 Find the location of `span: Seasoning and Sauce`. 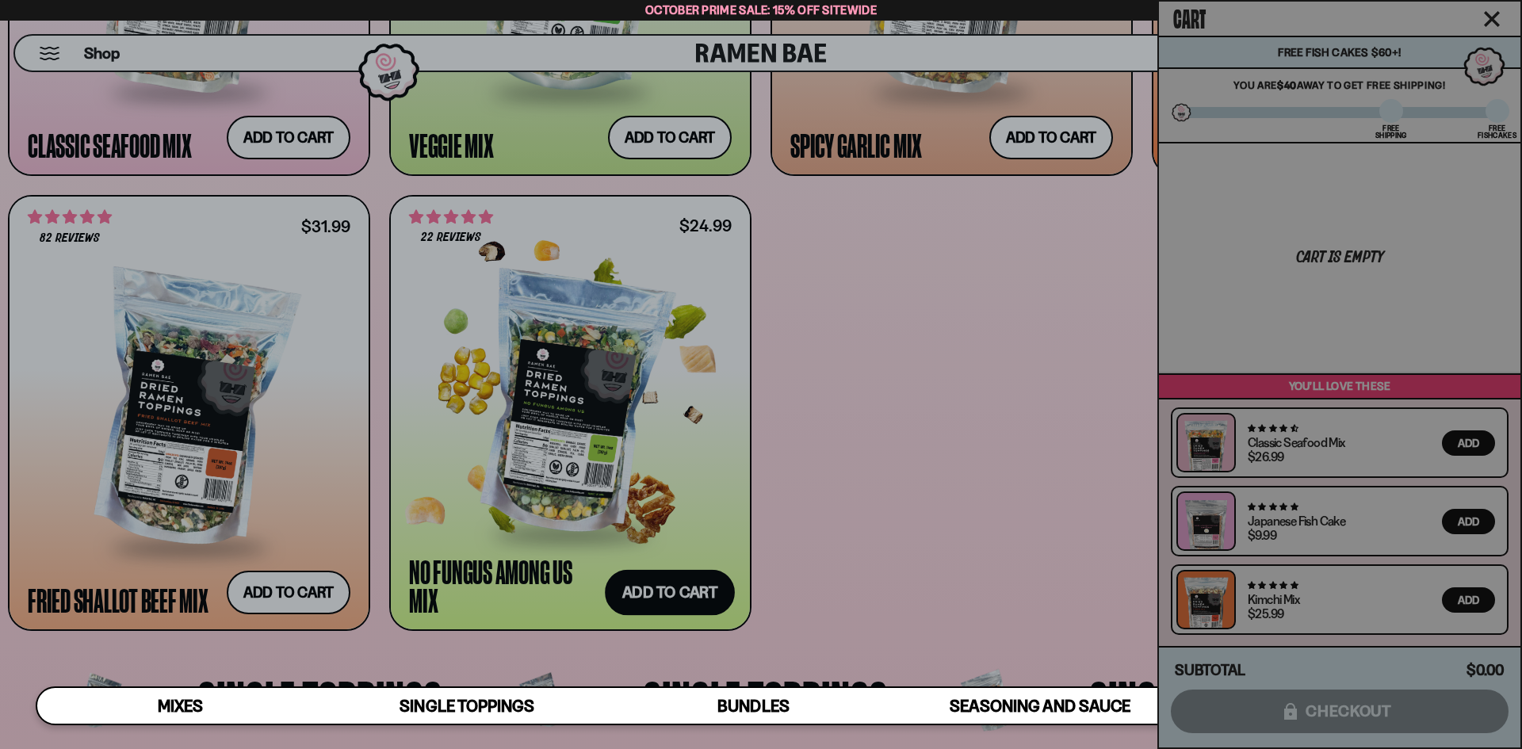

span: Seasoning and Sauce is located at coordinates (1039, 705).